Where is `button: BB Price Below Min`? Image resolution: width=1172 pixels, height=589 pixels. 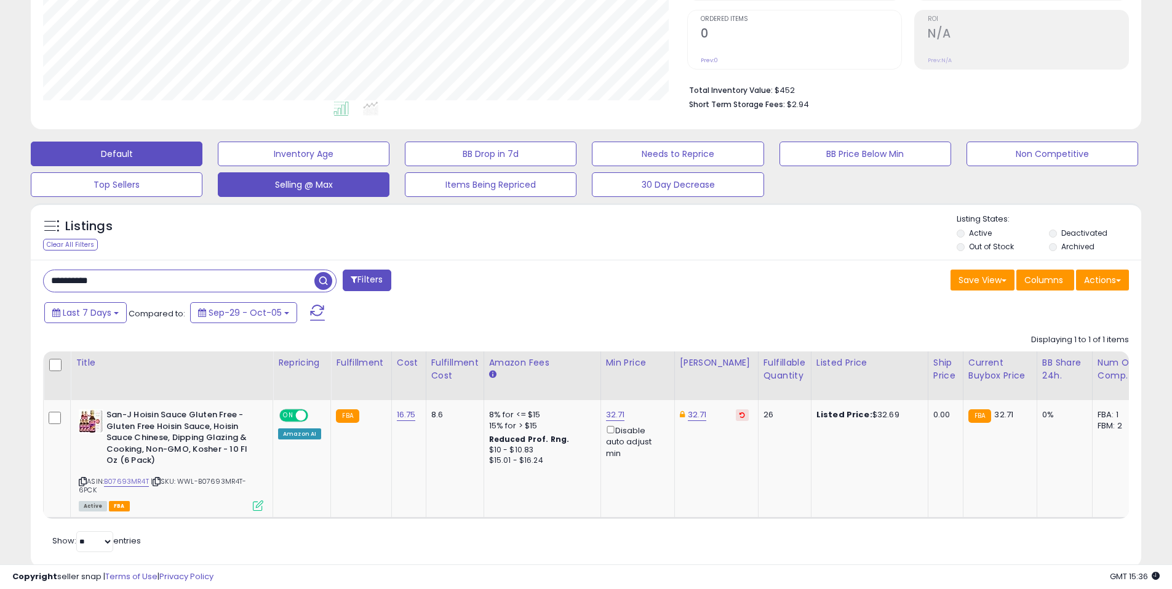 button: BB Price Below Min is located at coordinates (865, 154).